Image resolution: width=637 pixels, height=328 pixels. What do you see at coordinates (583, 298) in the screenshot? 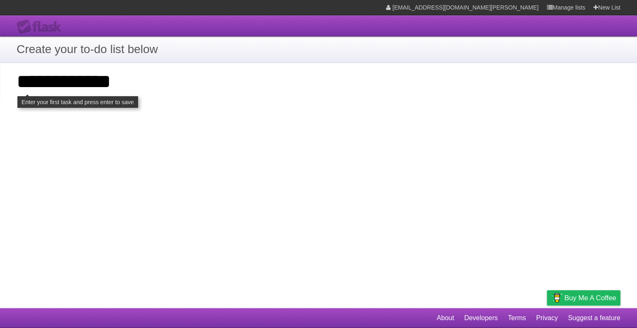
I see `a: Buy me a coffee` at bounding box center [583, 298].